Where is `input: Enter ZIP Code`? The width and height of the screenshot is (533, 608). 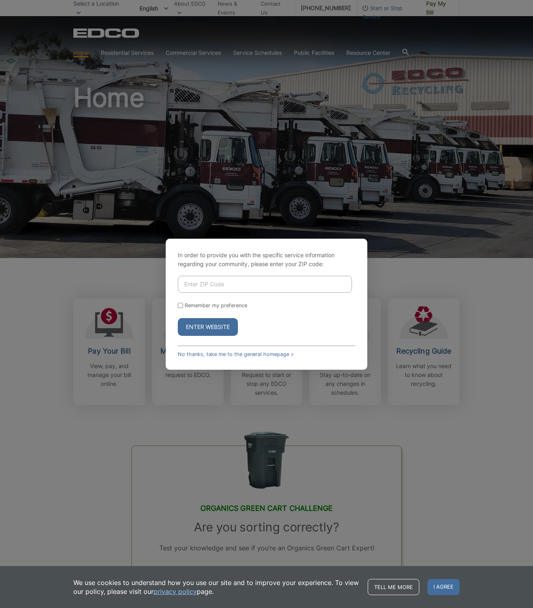
input: Enter ZIP Code is located at coordinates (265, 284).